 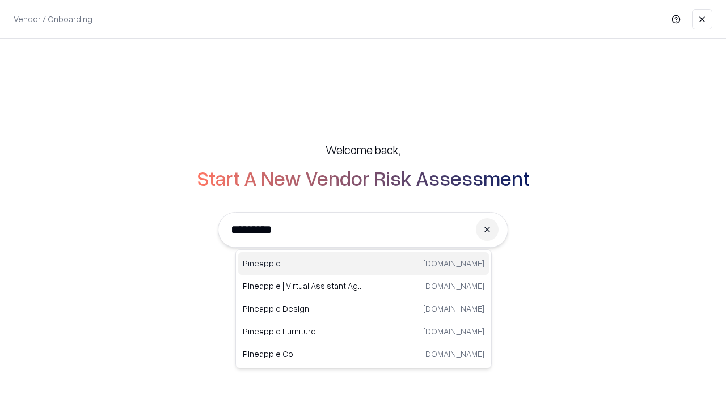 What do you see at coordinates (303, 308) in the screenshot?
I see `p: Pineapple Design` at bounding box center [303, 308].